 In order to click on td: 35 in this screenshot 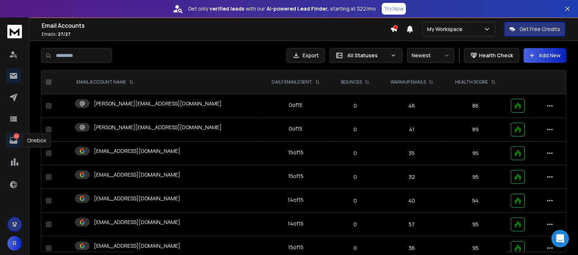, I will do `click(412, 154)`.